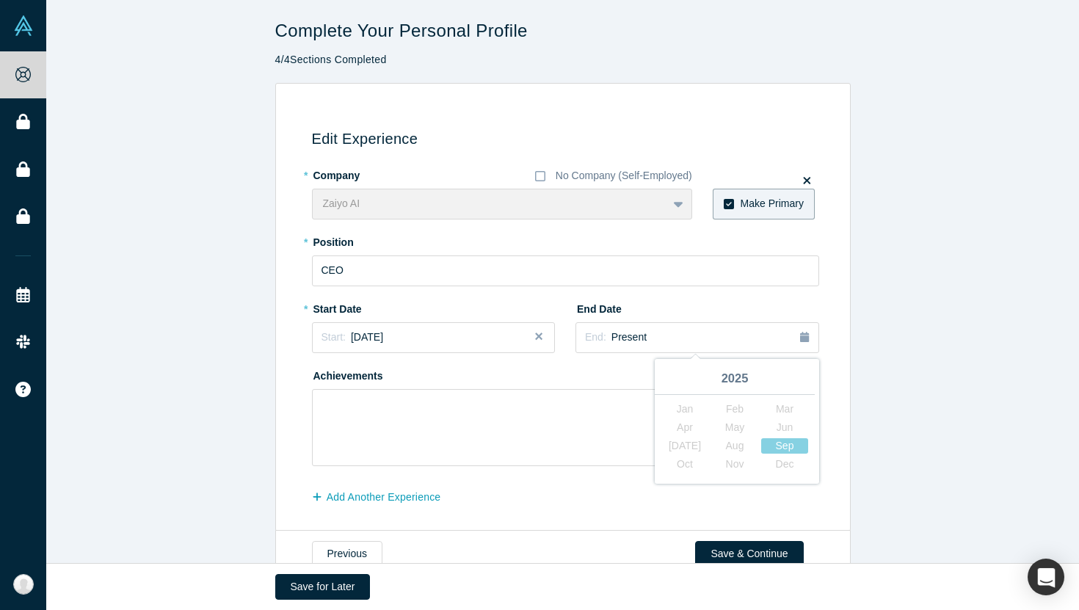  Describe the element at coordinates (323, 587) in the screenshot. I see `button: Save for Later` at that location.